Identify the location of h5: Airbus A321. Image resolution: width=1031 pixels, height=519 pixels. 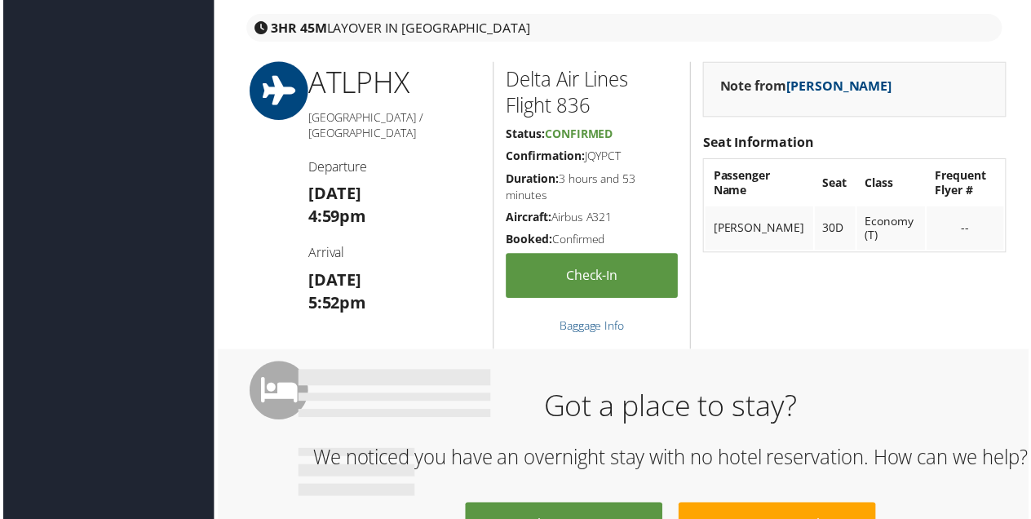
(592, 218).